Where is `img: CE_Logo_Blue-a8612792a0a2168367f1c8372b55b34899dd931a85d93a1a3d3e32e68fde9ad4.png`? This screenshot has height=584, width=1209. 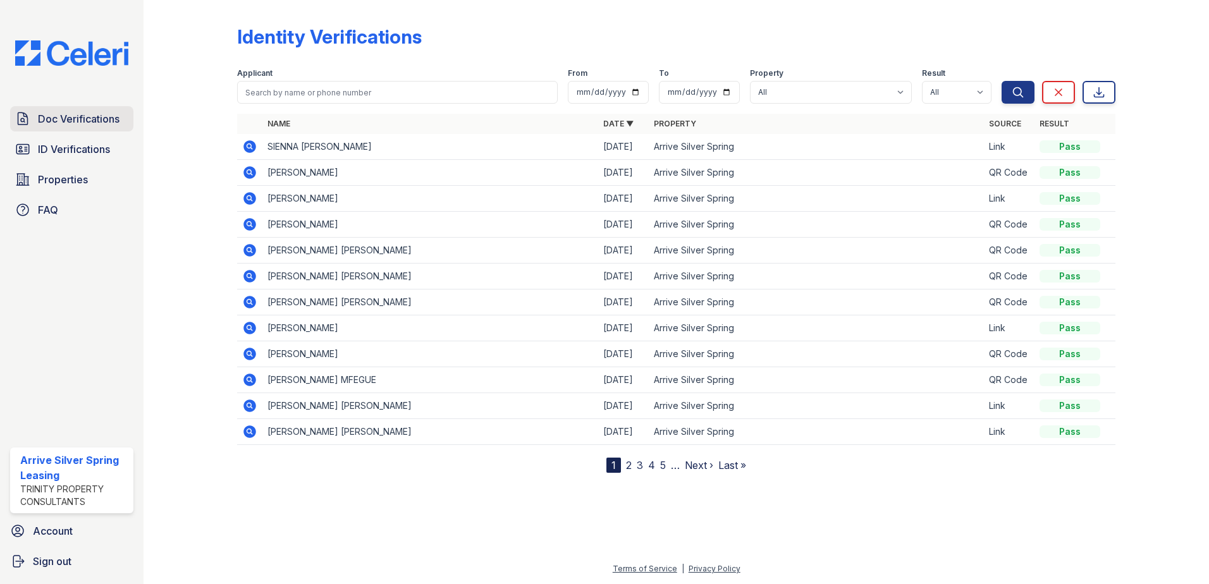
img: CE_Logo_Blue-a8612792a0a2168367f1c8372b55b34899dd931a85d93a1a3d3e32e68fde9ad4.png is located at coordinates (71, 53).